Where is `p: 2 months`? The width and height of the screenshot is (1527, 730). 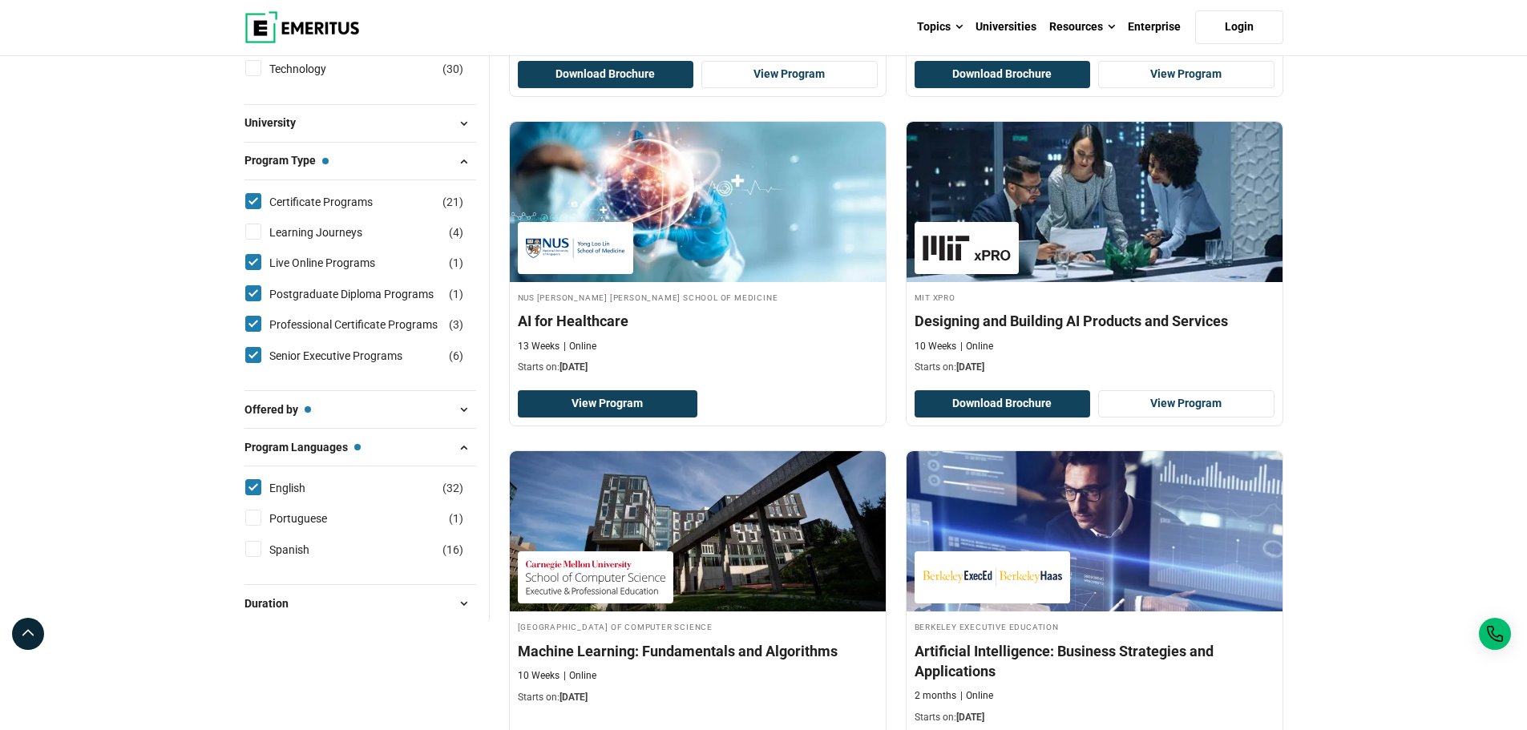 p: 2 months is located at coordinates (935, 696).